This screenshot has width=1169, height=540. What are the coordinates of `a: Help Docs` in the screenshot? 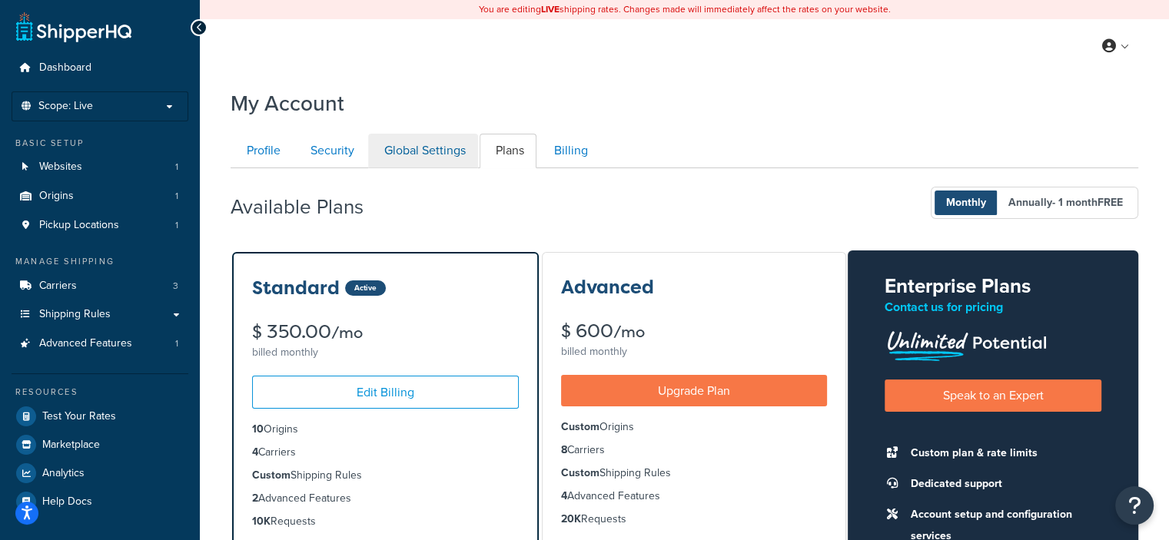 It's located at (100, 502).